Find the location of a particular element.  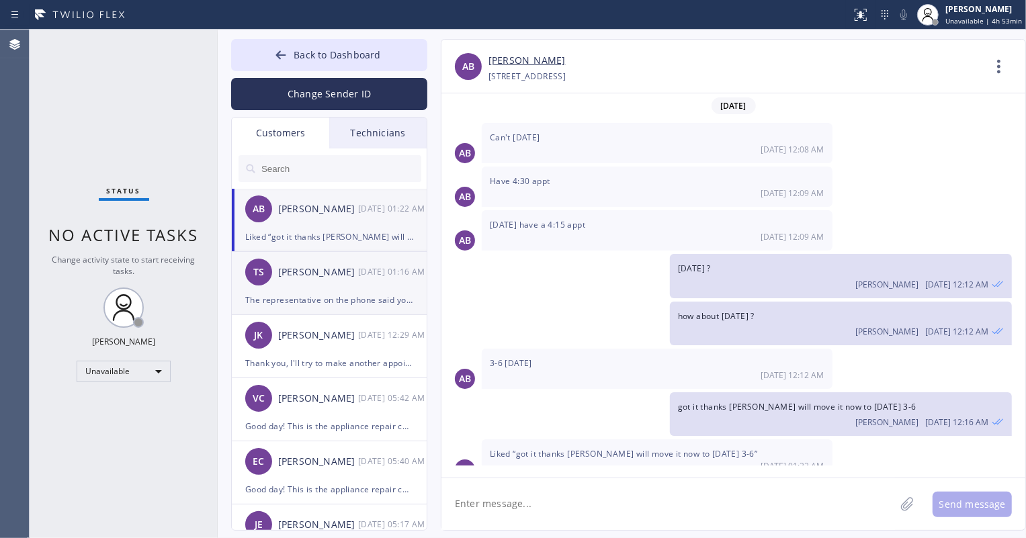

div: Unavailable is located at coordinates (124, 372).